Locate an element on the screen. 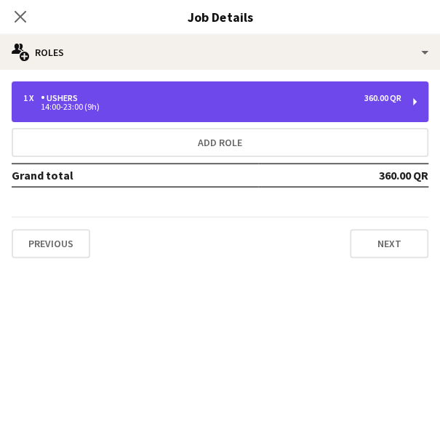  button: Previous is located at coordinates (51, 243).